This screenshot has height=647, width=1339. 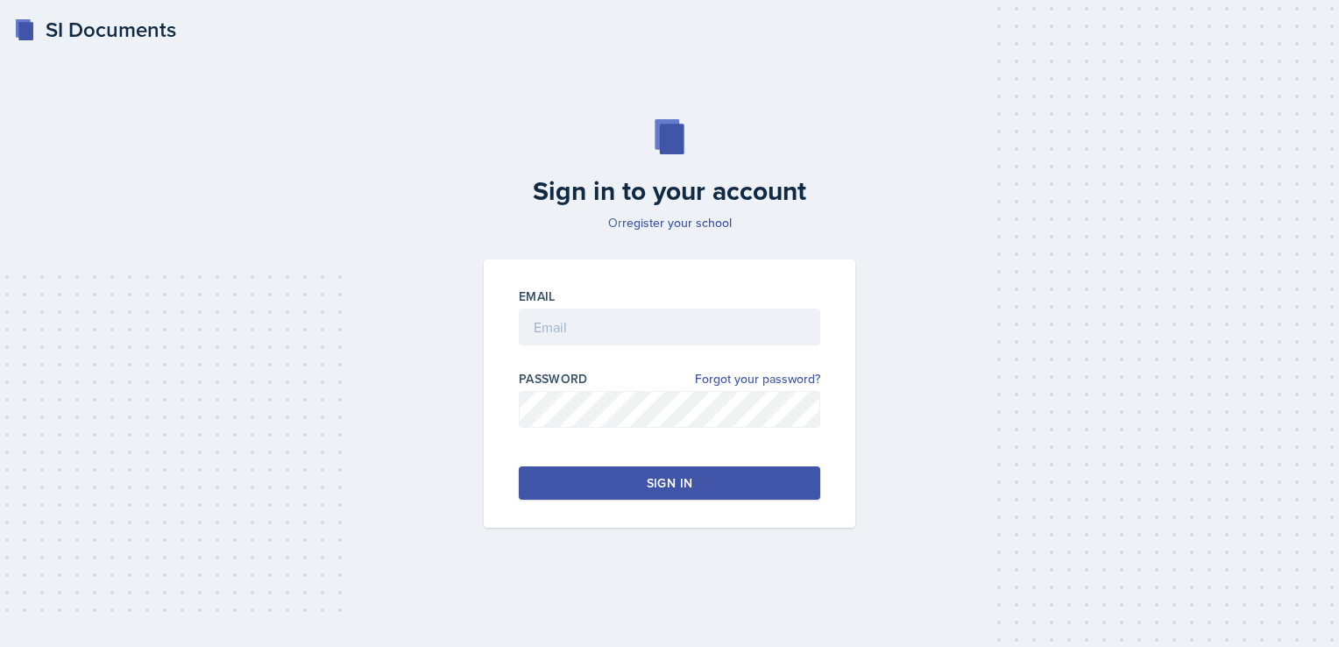 I want to click on div: SI Documents, so click(x=95, y=30).